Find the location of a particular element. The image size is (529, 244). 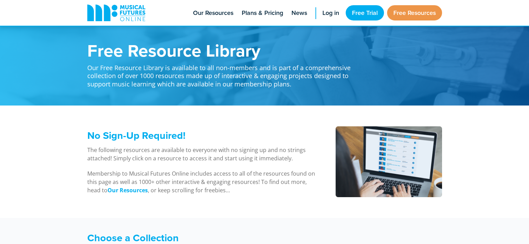

h1: Free Resource Library is located at coordinates (223, 50).